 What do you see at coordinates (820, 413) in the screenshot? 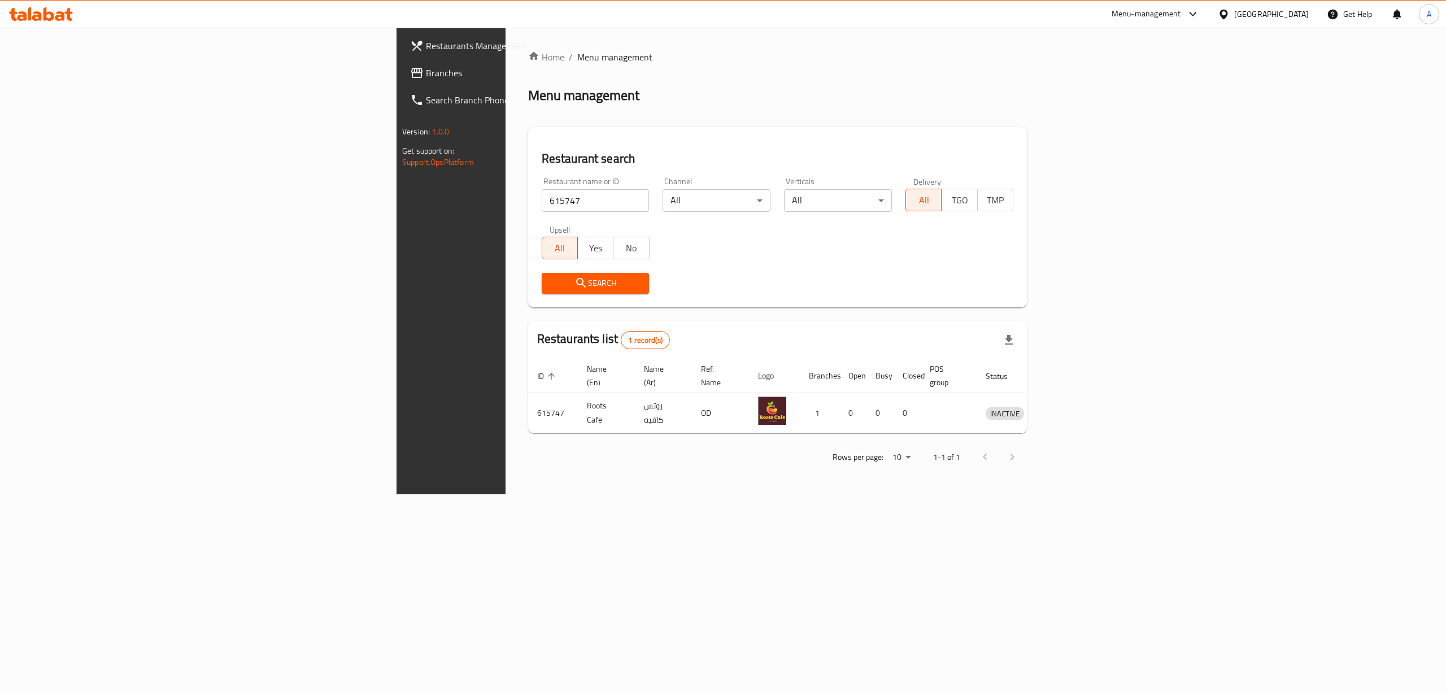
I see `td: 1` at bounding box center [820, 413].